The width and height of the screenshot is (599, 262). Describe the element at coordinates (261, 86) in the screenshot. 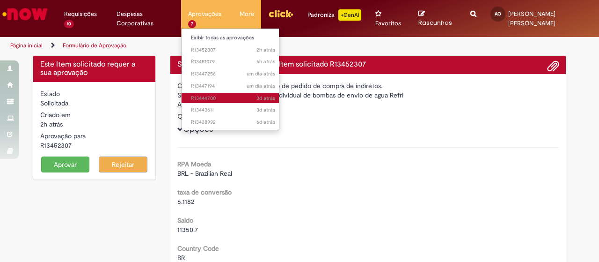

I see `time: 26/08/2025 09:59:16` at that location.